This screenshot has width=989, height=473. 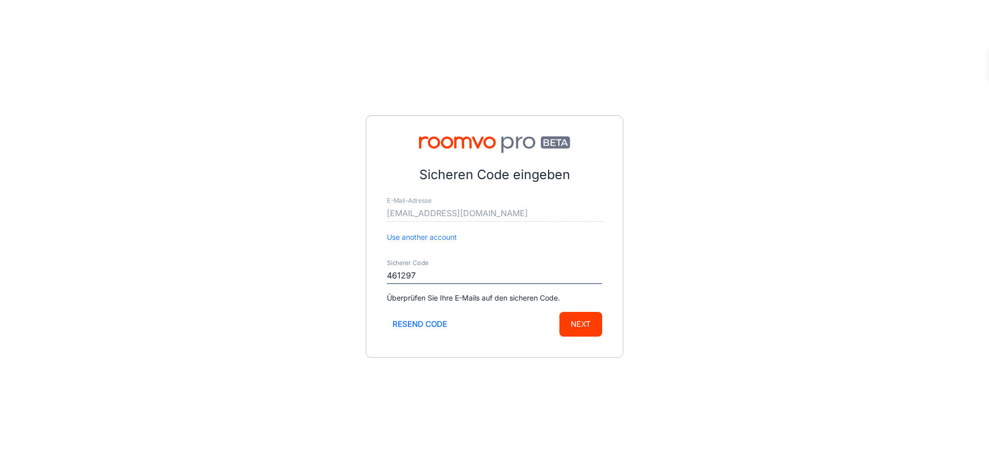 What do you see at coordinates (420, 324) in the screenshot?
I see `button: Resend code` at bounding box center [420, 324].